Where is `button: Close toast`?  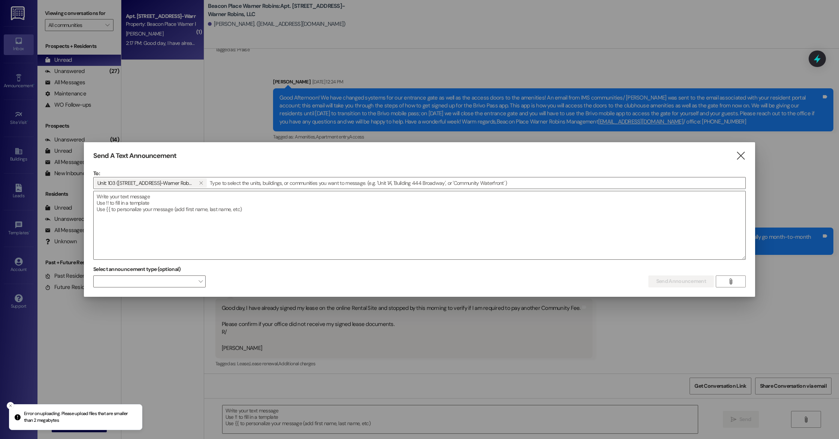
button: Close toast is located at coordinates (10, 406).